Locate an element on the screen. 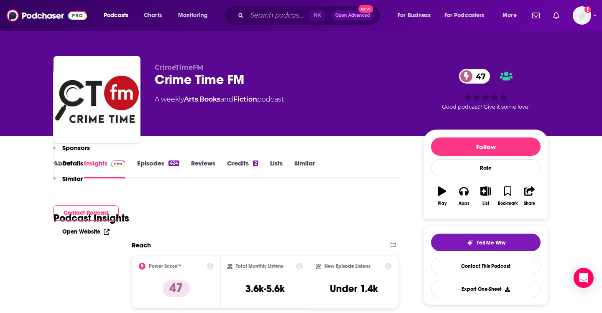 The height and width of the screenshot is (313, 602). h2: Power Score™ is located at coordinates (165, 266).